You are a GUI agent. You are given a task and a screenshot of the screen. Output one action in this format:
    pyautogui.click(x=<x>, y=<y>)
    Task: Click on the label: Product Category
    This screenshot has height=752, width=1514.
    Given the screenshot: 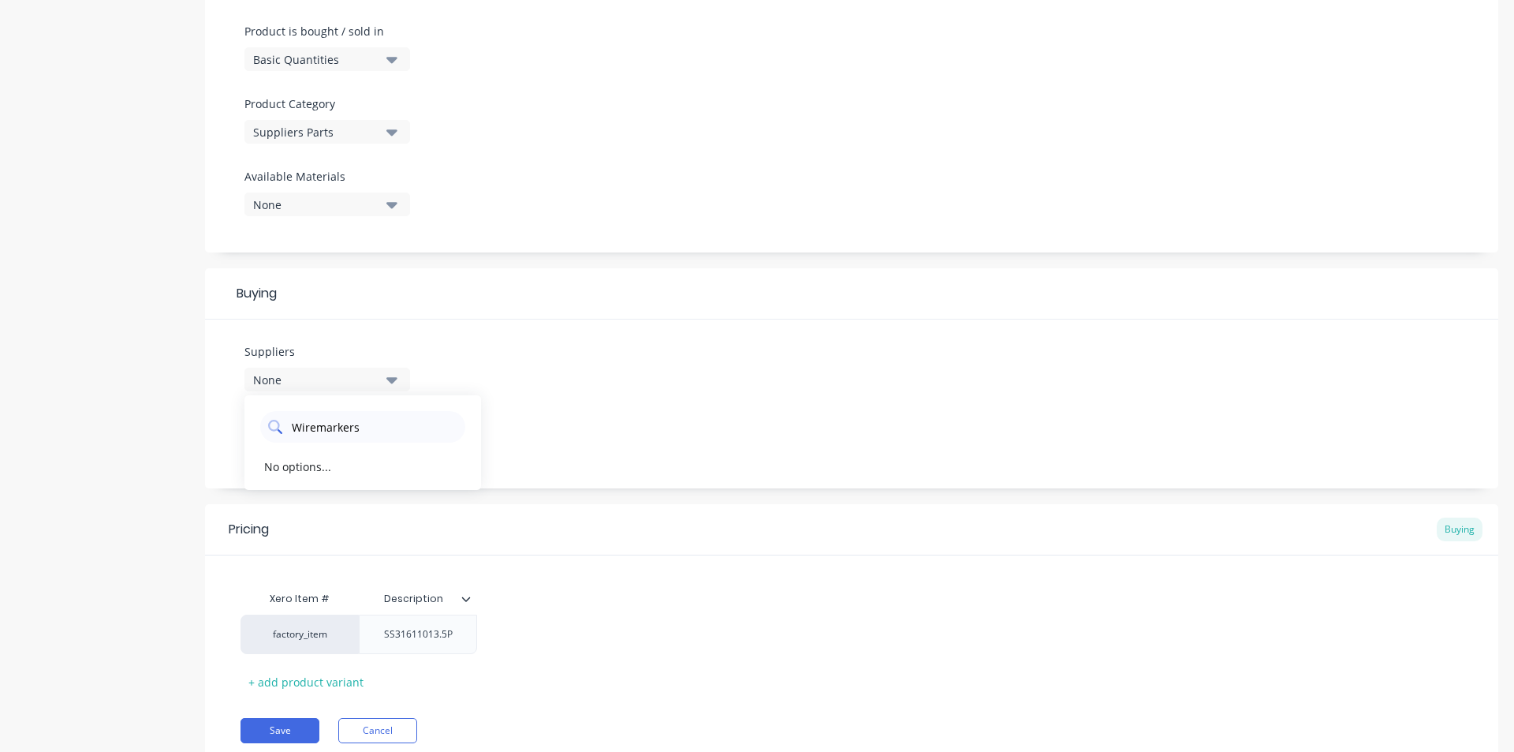 What is the action you would take?
    pyautogui.click(x=323, y=103)
    